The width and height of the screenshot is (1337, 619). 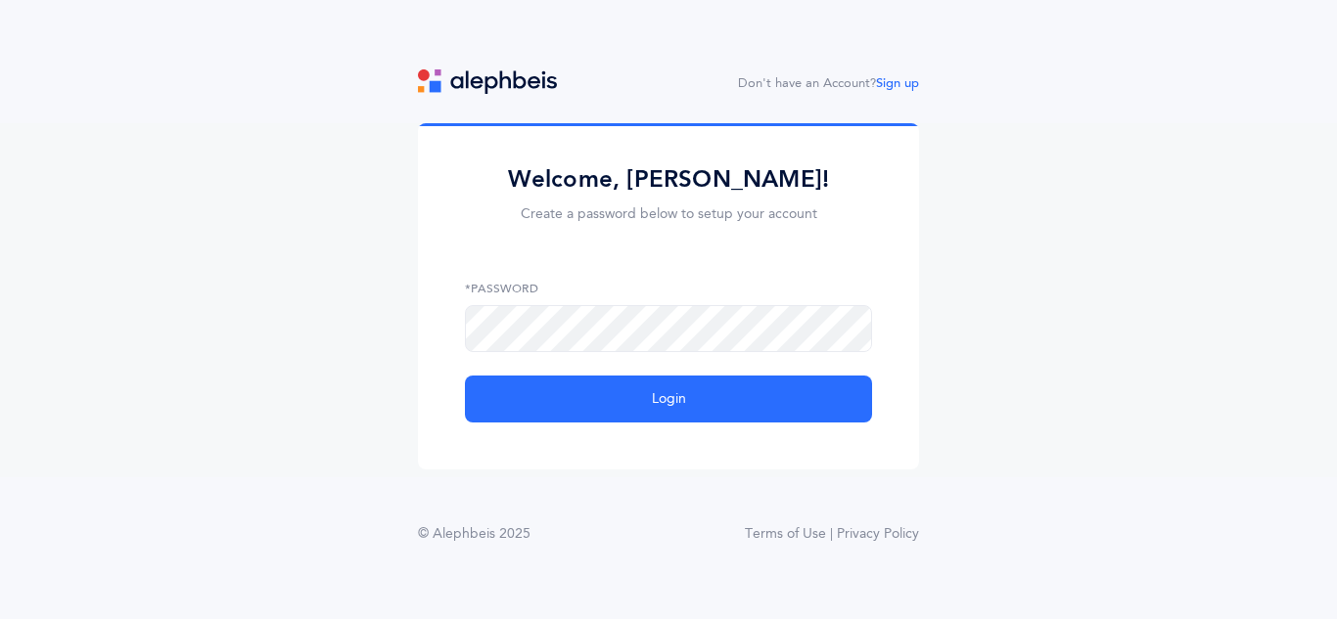 I want to click on a: Terms of Use | Privacy Policy, so click(x=832, y=534).